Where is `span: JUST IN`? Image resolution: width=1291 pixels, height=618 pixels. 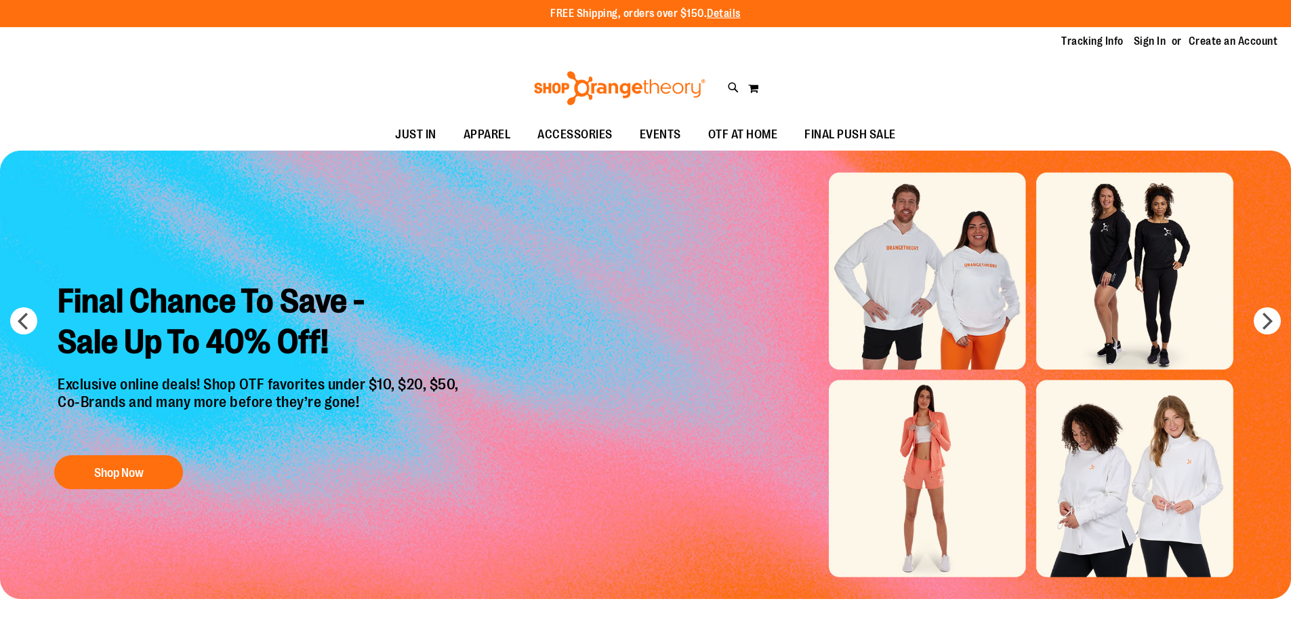 span: JUST IN is located at coordinates (416, 134).